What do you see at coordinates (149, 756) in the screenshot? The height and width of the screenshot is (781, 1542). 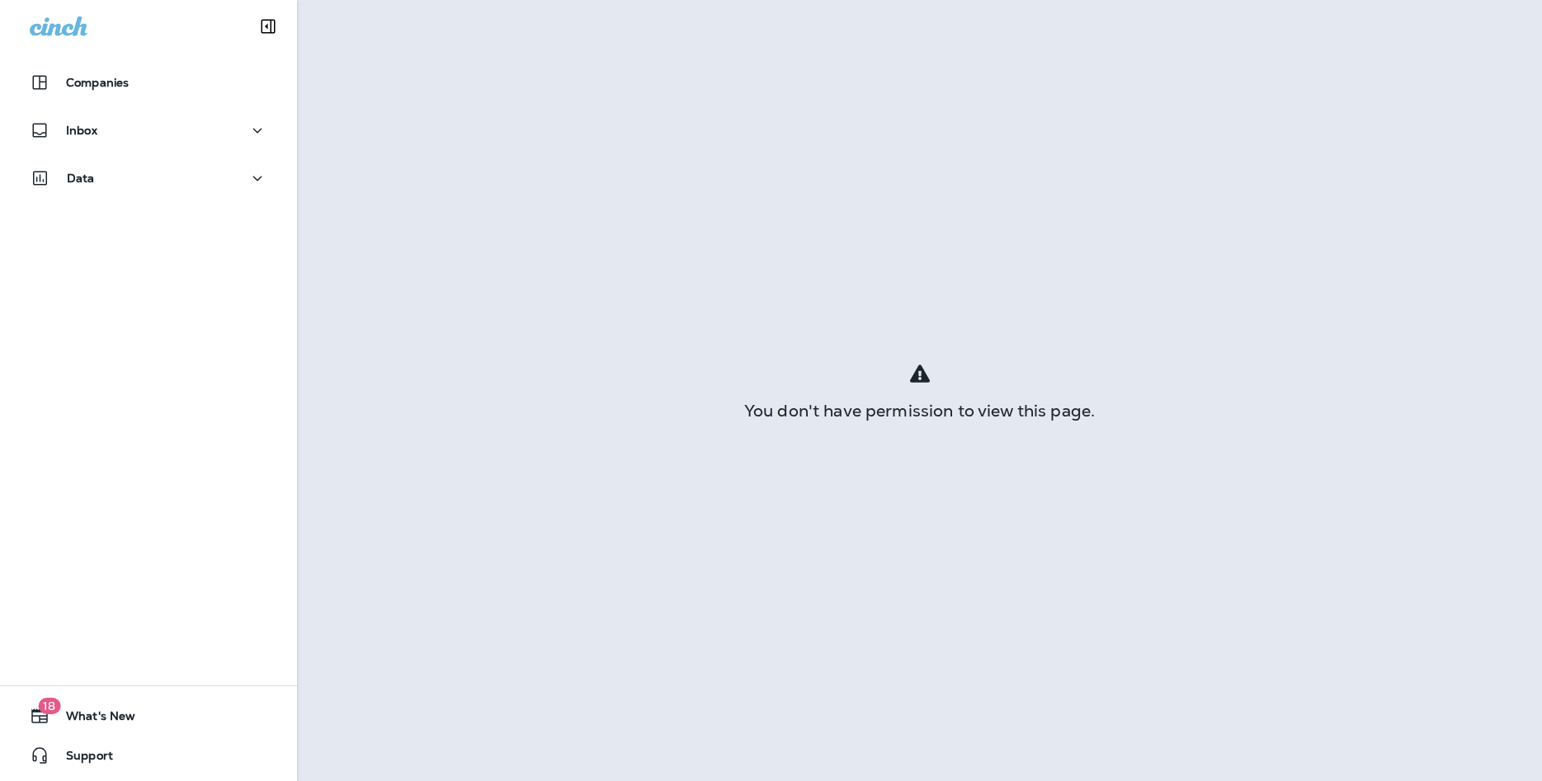 I see `button: Support` at bounding box center [149, 756].